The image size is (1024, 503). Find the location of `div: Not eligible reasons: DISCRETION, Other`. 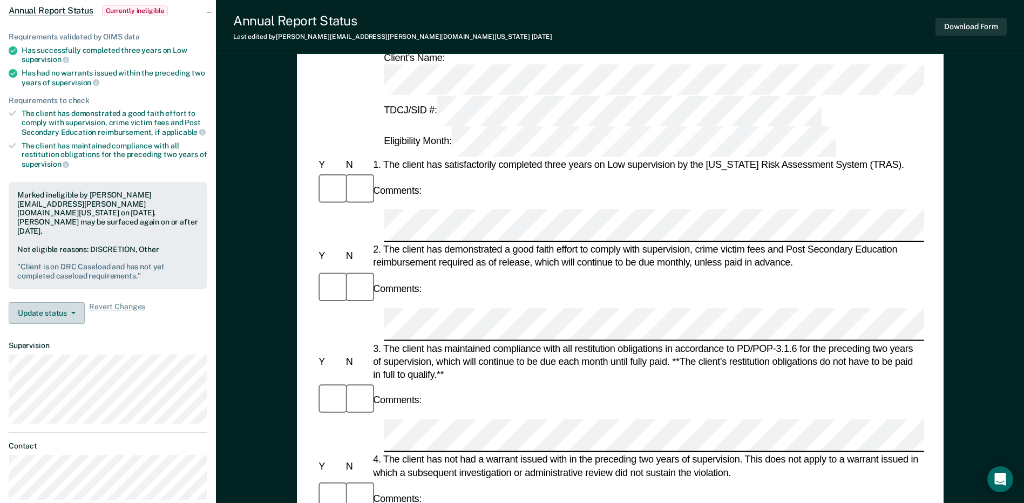

div: Not eligible reasons: DISCRETION, Other is located at coordinates (108, 263).